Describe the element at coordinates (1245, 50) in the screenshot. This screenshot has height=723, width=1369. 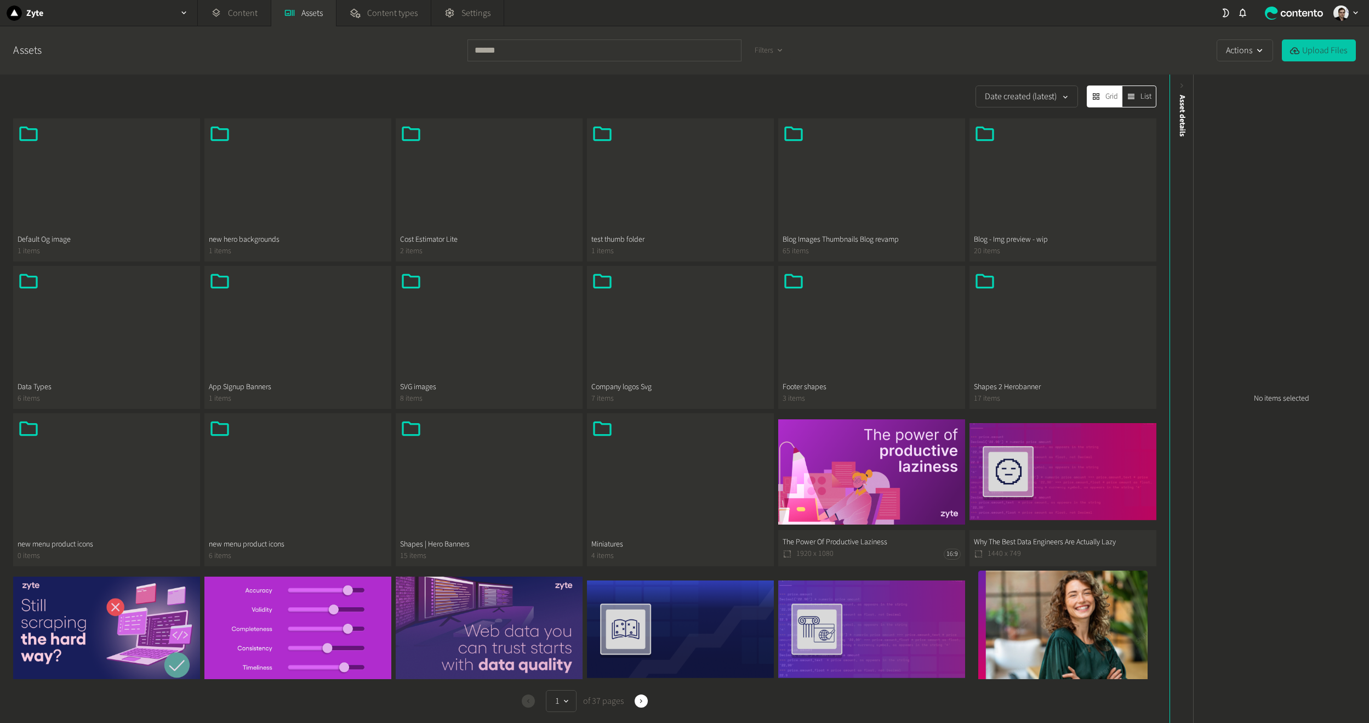
I see `button: Actions` at that location.